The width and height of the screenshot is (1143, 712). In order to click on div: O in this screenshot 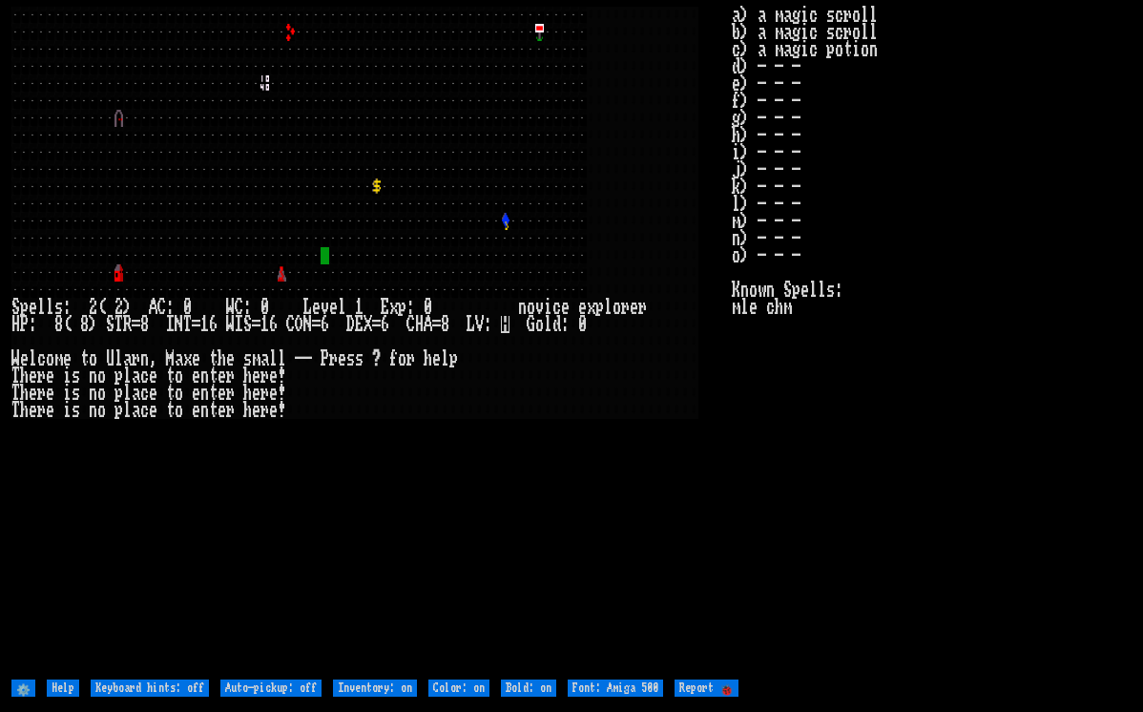, I will do `click(299, 324)`.